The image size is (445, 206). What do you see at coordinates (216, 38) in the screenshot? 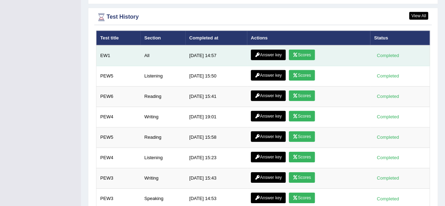
I see `th: Completed at` at bounding box center [216, 38].